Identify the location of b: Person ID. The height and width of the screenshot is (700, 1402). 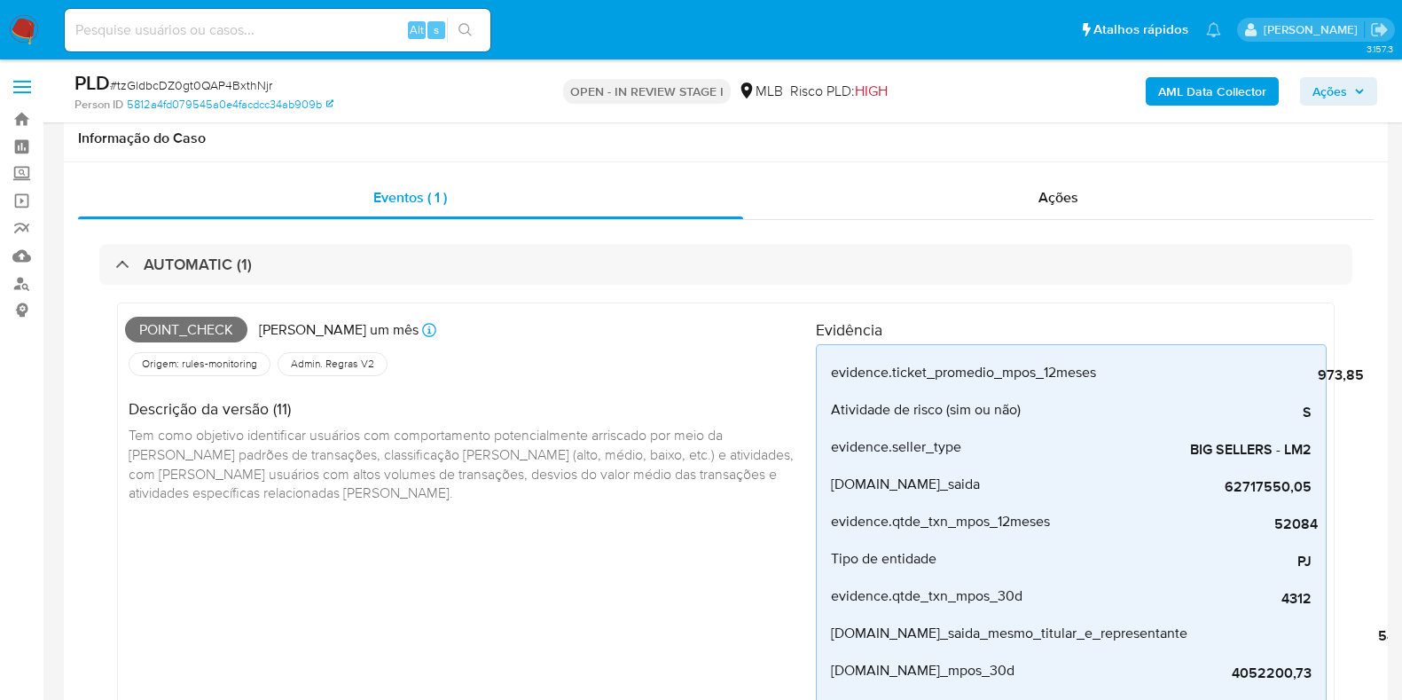
(98, 105).